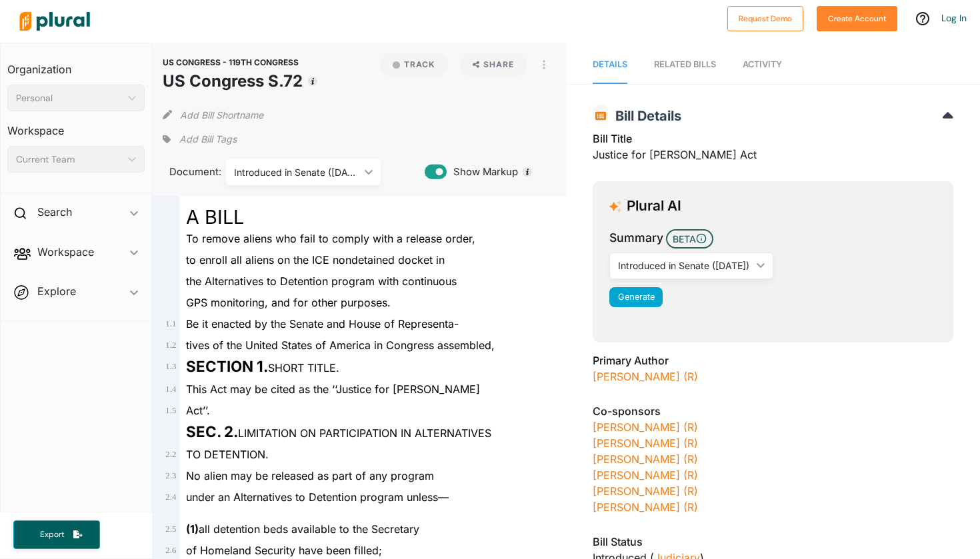 This screenshot has height=559, width=980. What do you see at coordinates (954, 18) in the screenshot?
I see `a: Log In` at bounding box center [954, 18].